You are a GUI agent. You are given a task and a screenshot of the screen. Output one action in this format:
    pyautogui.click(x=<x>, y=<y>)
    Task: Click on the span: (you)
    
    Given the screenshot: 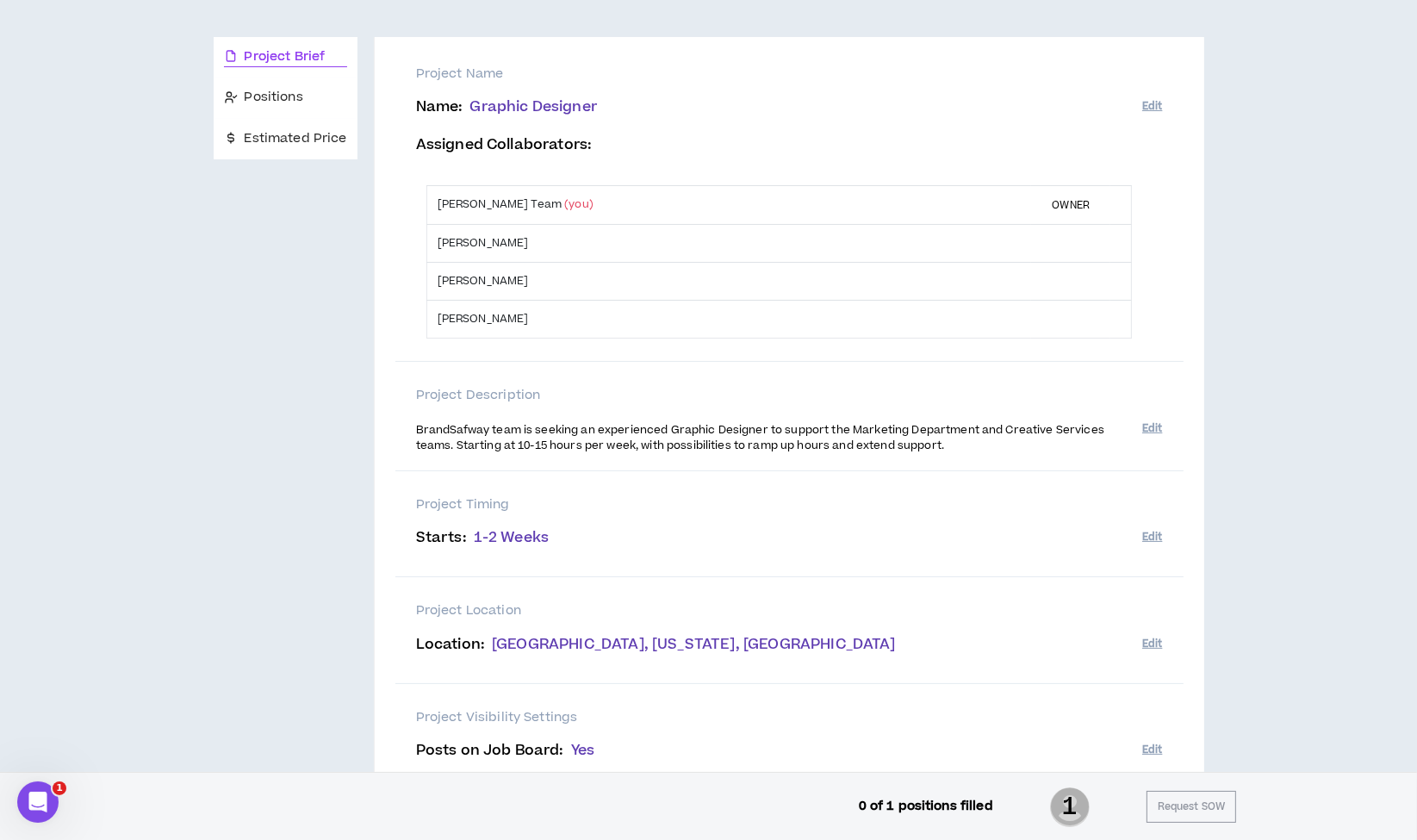 What is the action you would take?
    pyautogui.click(x=579, y=204)
    